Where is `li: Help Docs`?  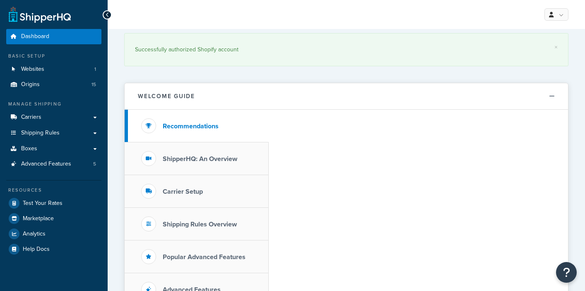
li: Help Docs is located at coordinates (54, 249).